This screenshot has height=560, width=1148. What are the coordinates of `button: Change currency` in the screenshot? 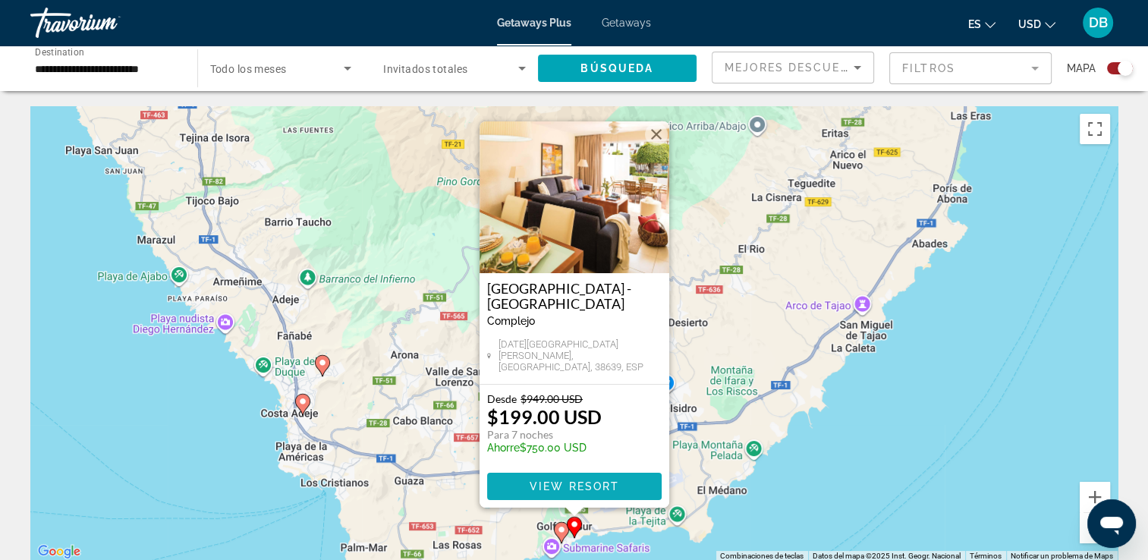 It's located at (1037, 24).